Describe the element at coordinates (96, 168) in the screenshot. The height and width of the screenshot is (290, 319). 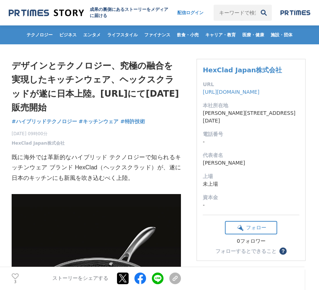
I see `p: 既に海外では革新的なハイブリッド テクノロジーで知られるキッチンウェア ブランド HexClad（ヘックスクラッド）が、遂に日本のキッチンにも新風を吹き込むべく上陸。` at that location.